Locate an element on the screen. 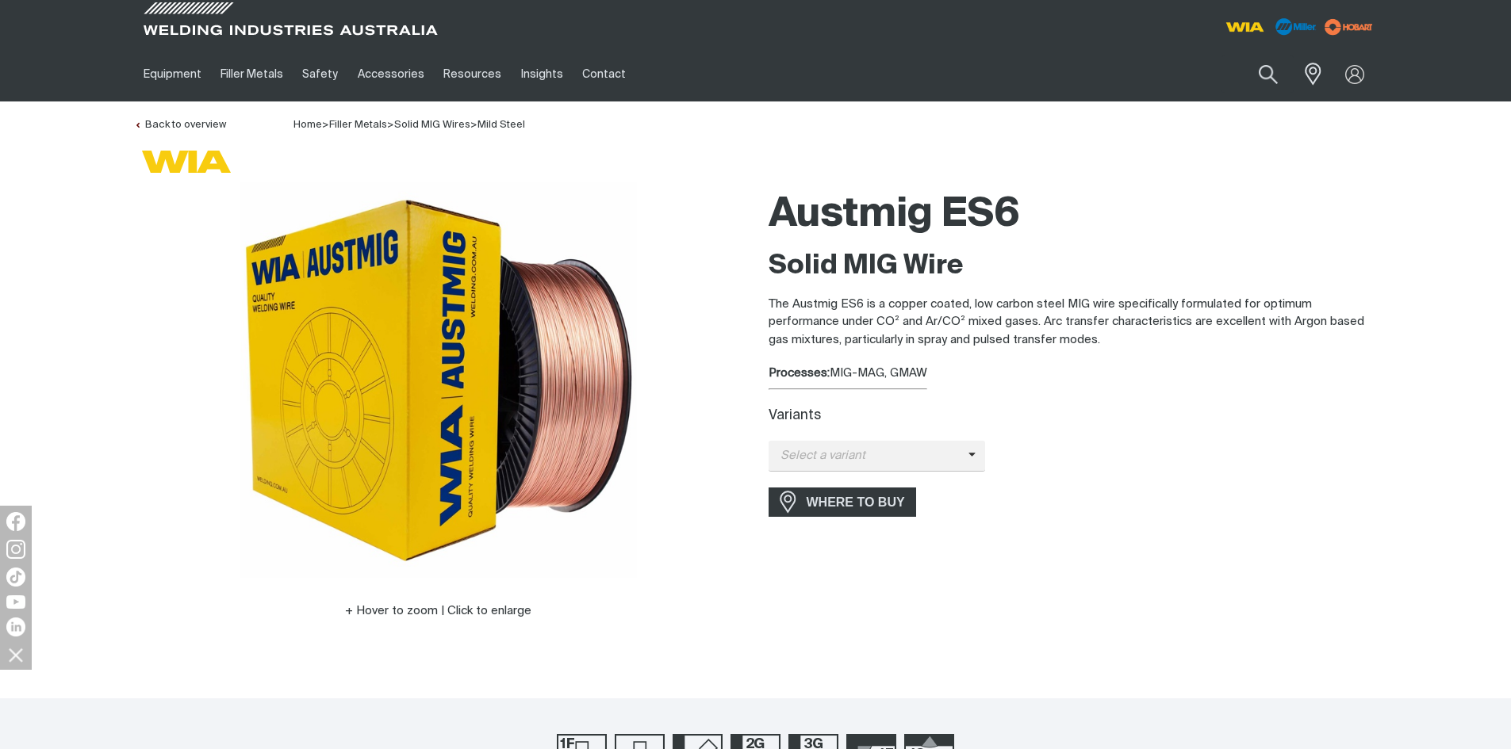  a: Accessories is located at coordinates (391, 74).